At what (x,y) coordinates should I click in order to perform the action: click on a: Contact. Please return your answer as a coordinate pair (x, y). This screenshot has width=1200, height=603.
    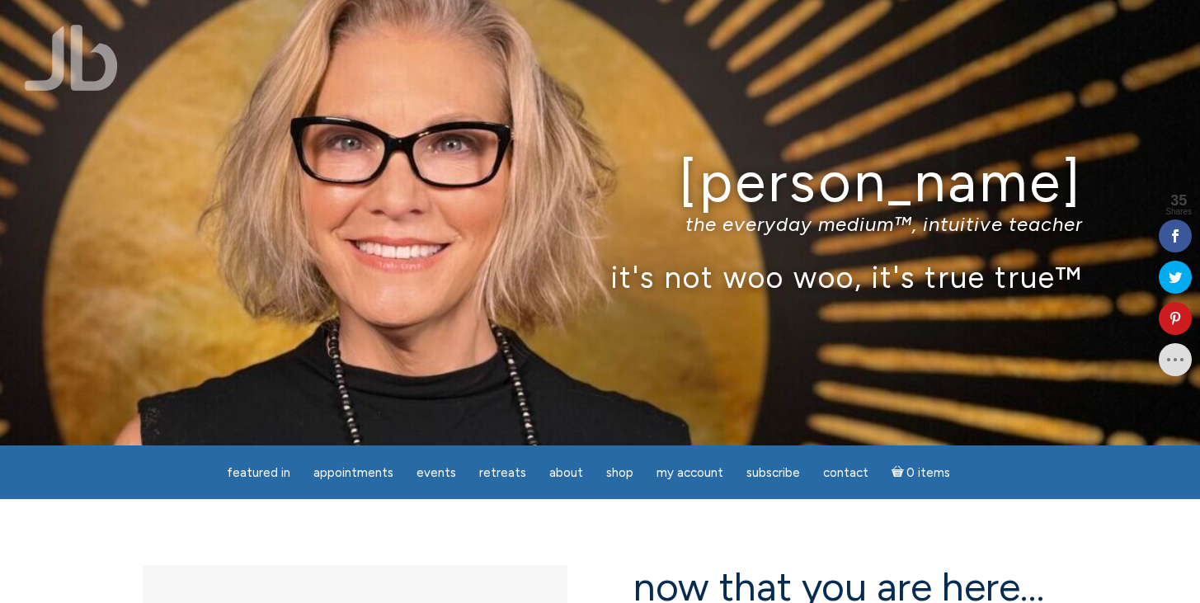
    Looking at the image, I should click on (845, 473).